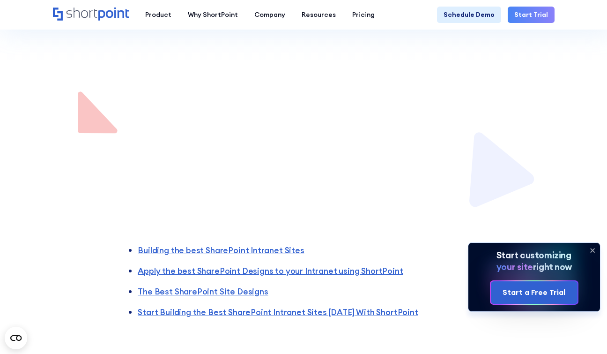 This screenshot has height=354, width=607. Describe the element at coordinates (469, 15) in the screenshot. I see `a: Schedule Demo` at that location.